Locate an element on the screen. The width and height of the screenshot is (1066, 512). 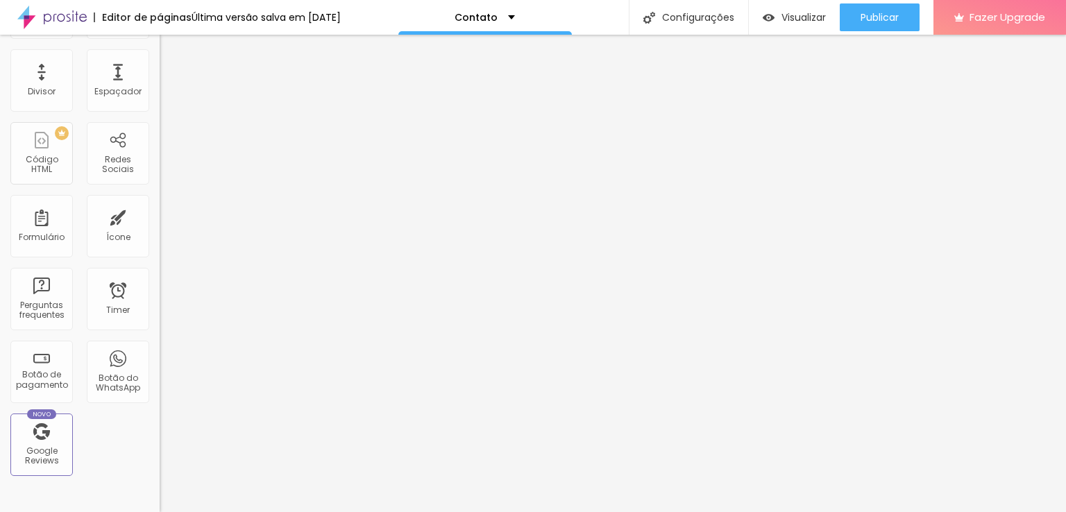
div: Espaçador is located at coordinates (118, 92).